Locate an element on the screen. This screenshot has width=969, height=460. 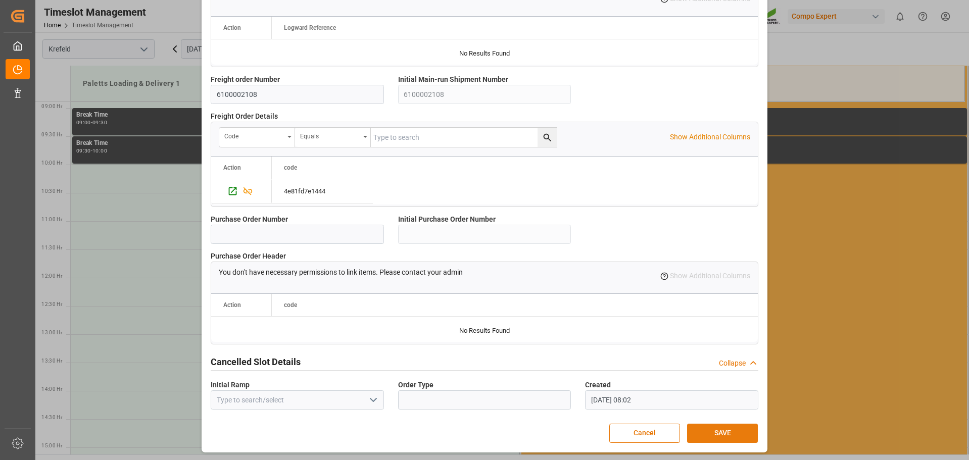
input: DD.MM.YYYY HH:MM is located at coordinates (671, 400).